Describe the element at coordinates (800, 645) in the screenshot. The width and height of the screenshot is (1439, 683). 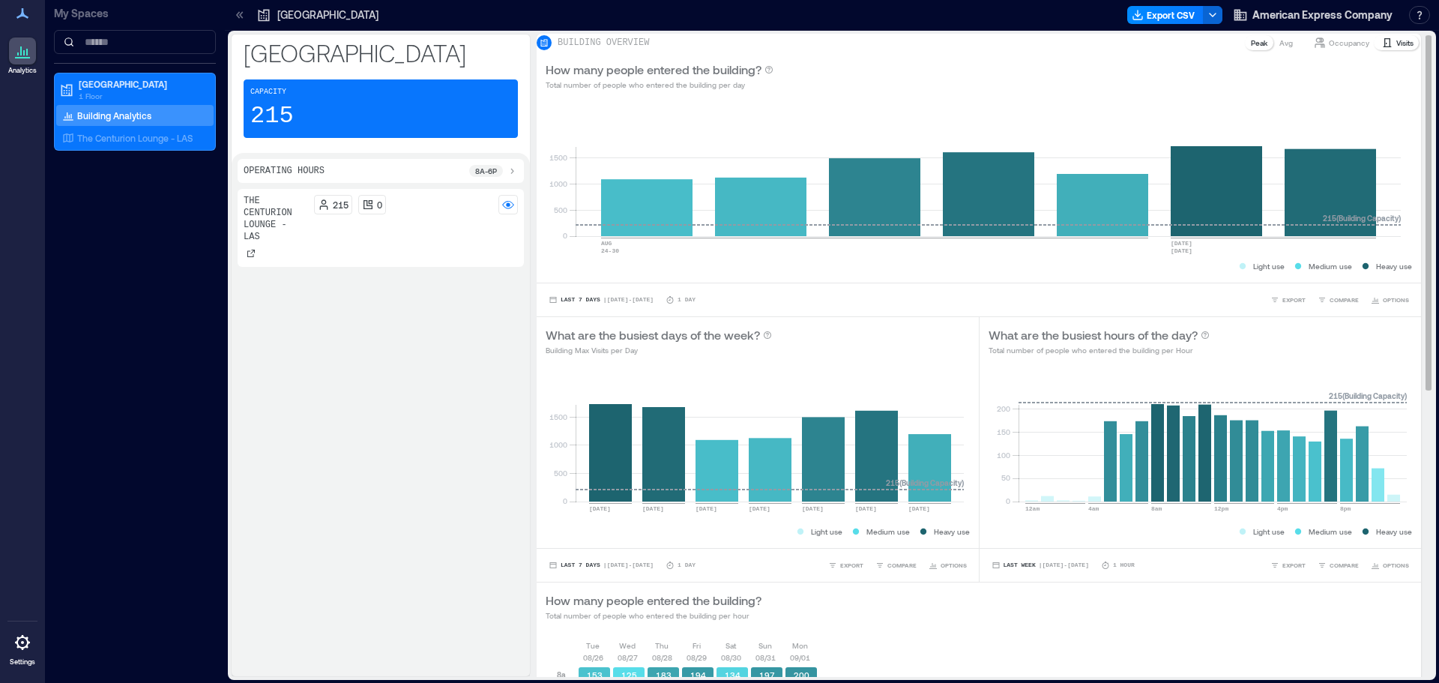
I see `p: Mon` at that location.